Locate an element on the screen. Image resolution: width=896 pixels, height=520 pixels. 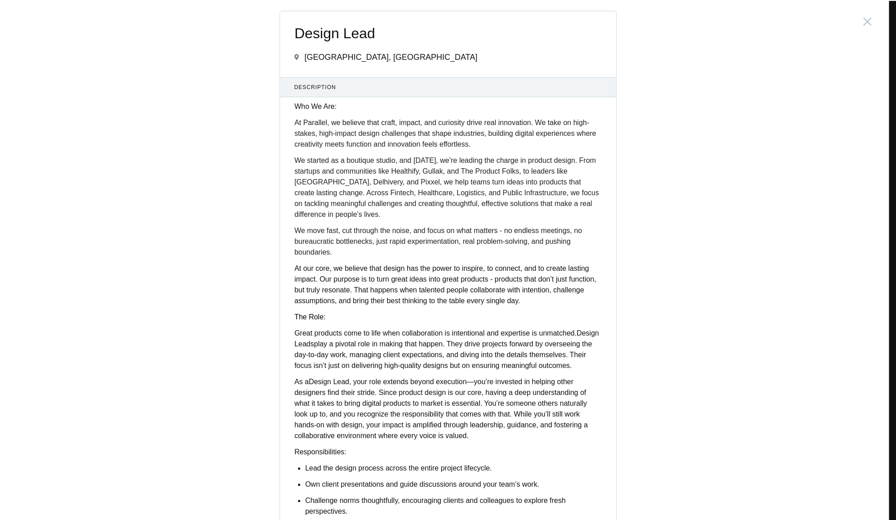
span: At Parallel, we believe that craft, impact, and curiosity drive real innovation. We take on high-... is located at coordinates (446, 133).